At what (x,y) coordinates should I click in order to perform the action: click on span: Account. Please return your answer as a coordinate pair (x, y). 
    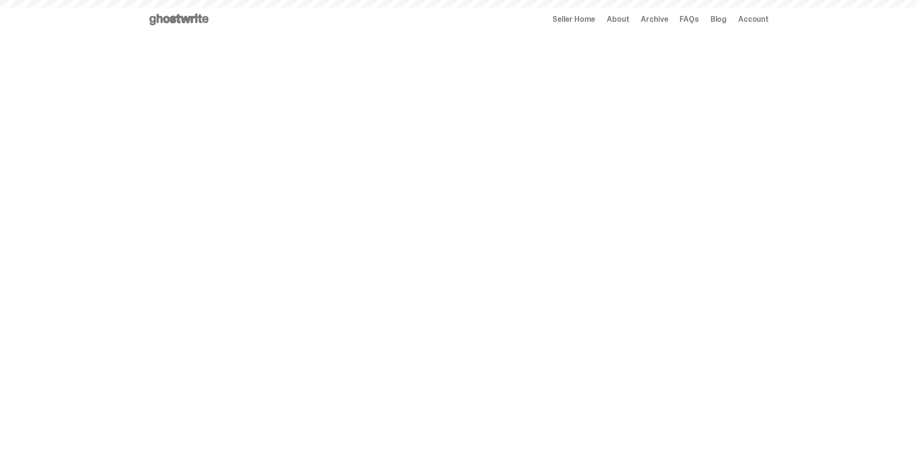
    Looking at the image, I should click on (753, 19).